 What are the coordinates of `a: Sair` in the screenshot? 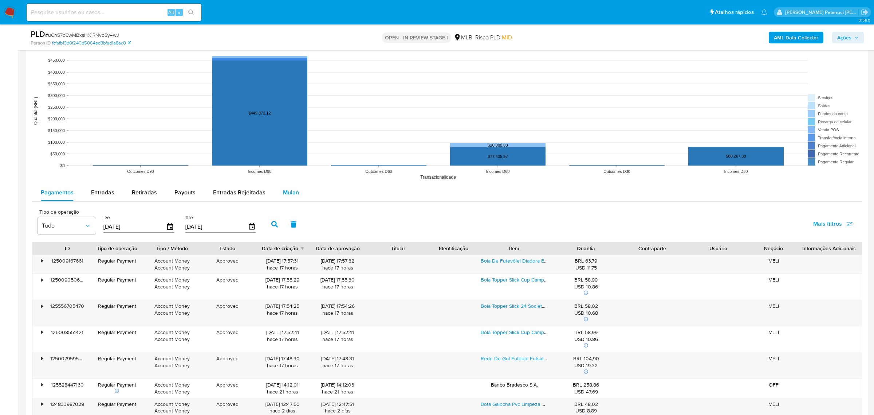 It's located at (865, 12).